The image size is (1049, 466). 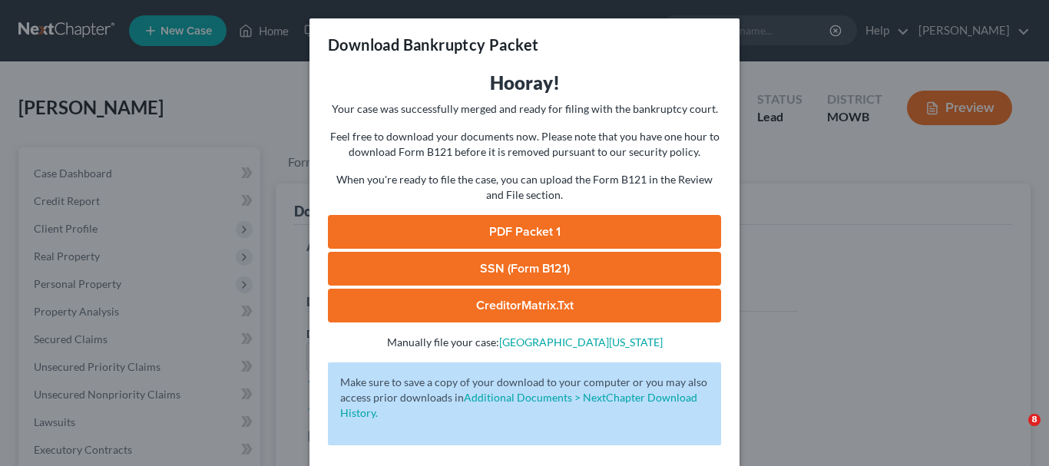 I want to click on a: PDF Packet 1, so click(x=524, y=232).